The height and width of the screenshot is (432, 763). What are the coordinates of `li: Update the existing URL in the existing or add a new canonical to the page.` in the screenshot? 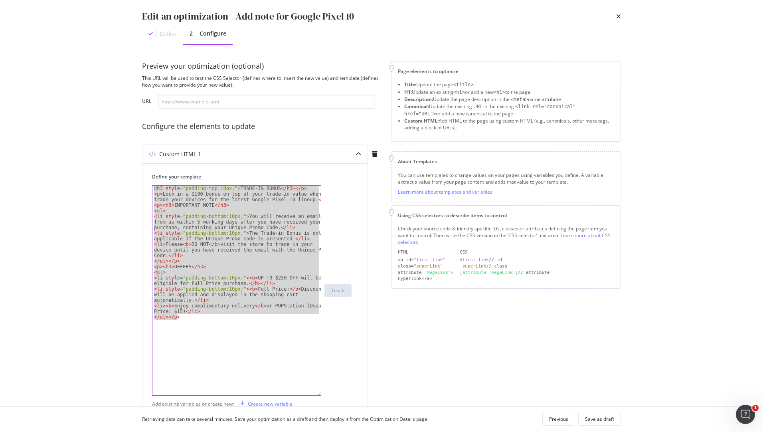 It's located at (509, 110).